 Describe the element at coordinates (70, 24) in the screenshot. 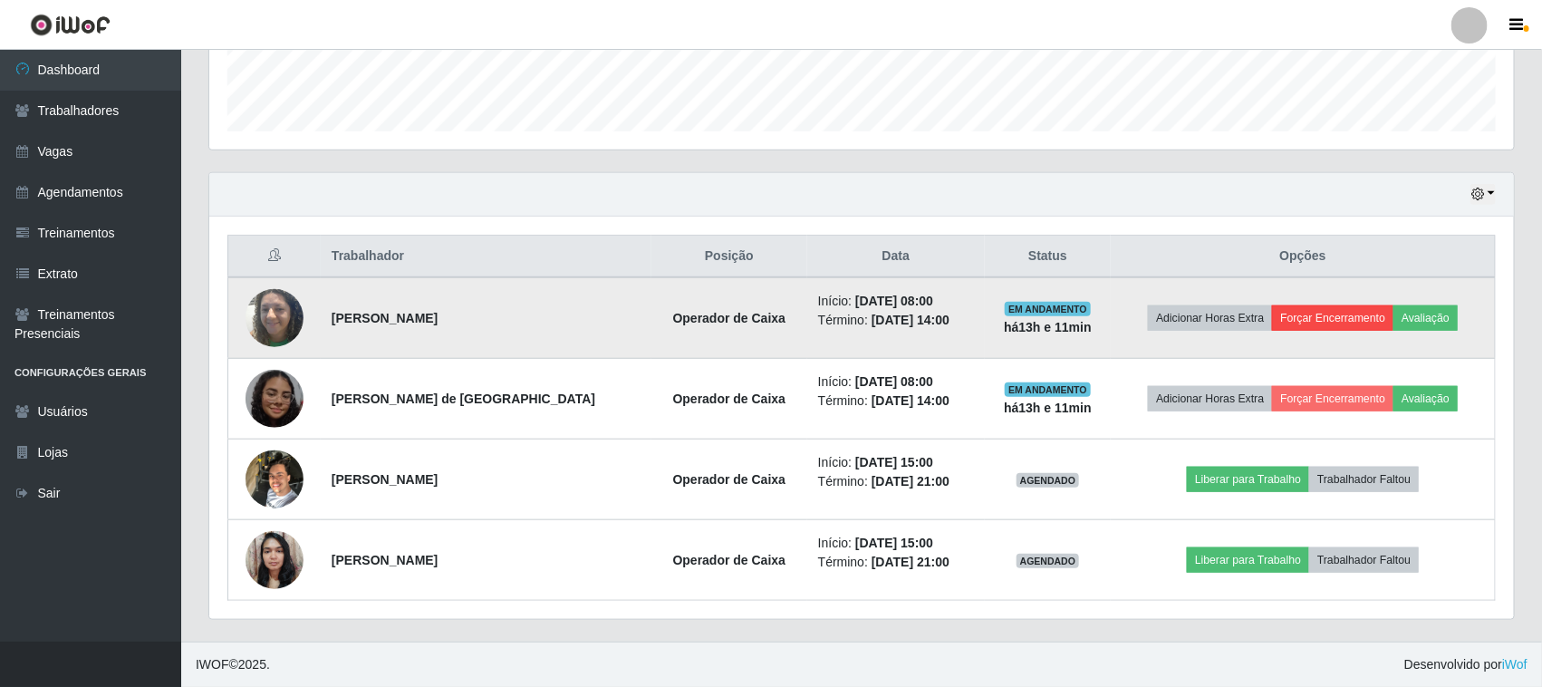

I see `img: CoreUI Logo` at that location.